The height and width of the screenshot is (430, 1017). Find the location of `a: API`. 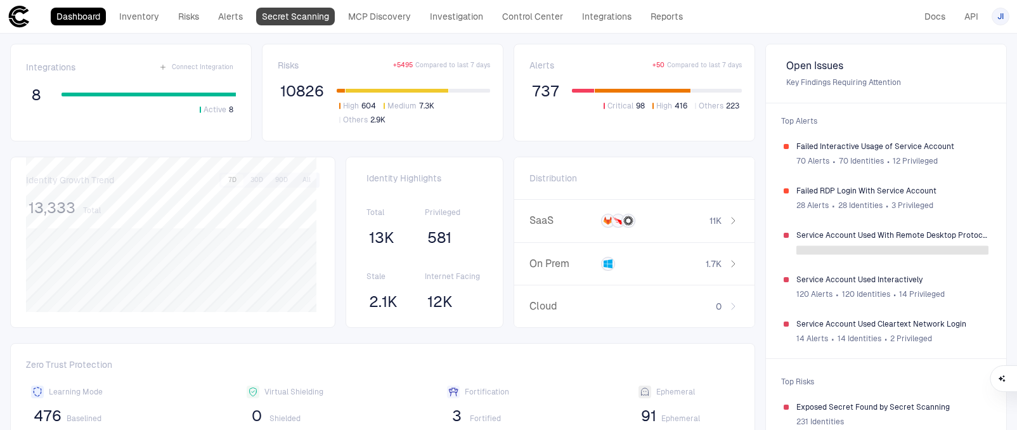

a: API is located at coordinates (971, 16).